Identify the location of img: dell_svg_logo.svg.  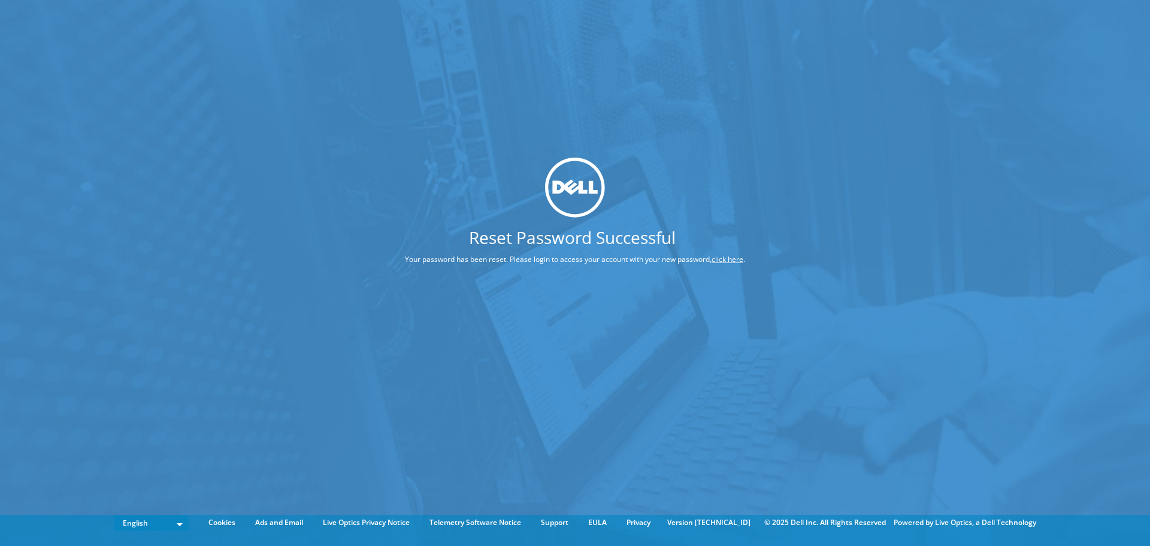
(575, 187).